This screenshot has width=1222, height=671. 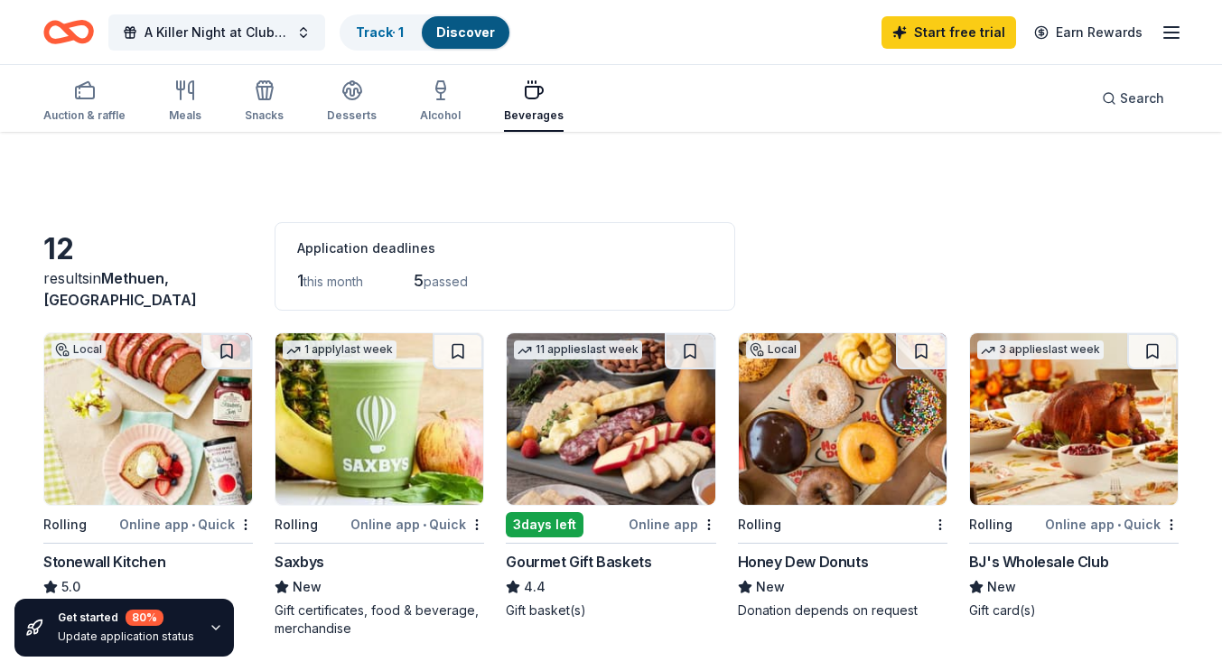 What do you see at coordinates (578, 349) in the screenshot?
I see `div: 11 applies last week` at bounding box center [578, 349].